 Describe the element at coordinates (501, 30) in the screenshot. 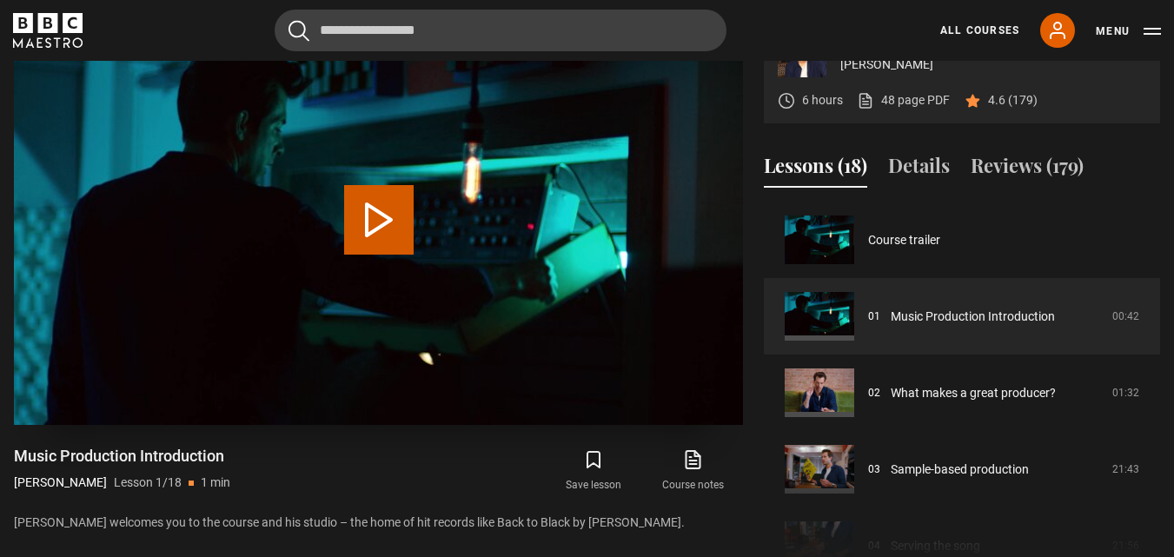

I see `input: Search` at that location.